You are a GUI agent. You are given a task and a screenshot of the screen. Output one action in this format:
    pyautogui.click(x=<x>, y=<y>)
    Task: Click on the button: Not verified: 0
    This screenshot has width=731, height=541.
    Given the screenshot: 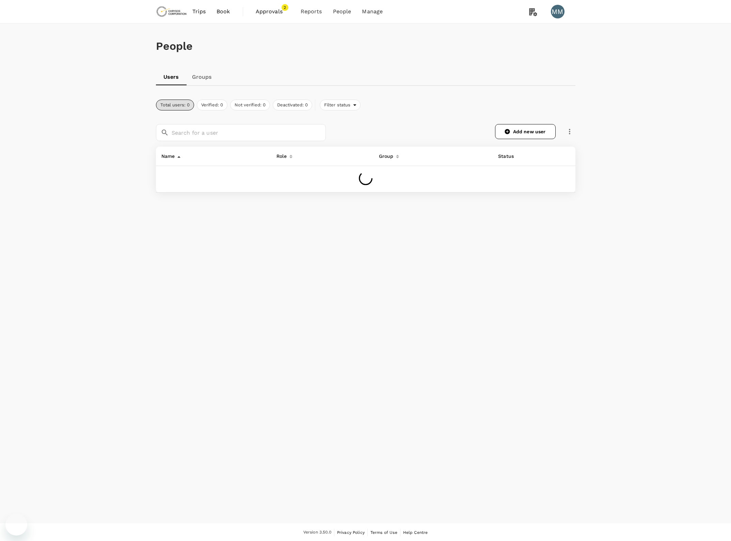 What is the action you would take?
    pyautogui.click(x=250, y=105)
    